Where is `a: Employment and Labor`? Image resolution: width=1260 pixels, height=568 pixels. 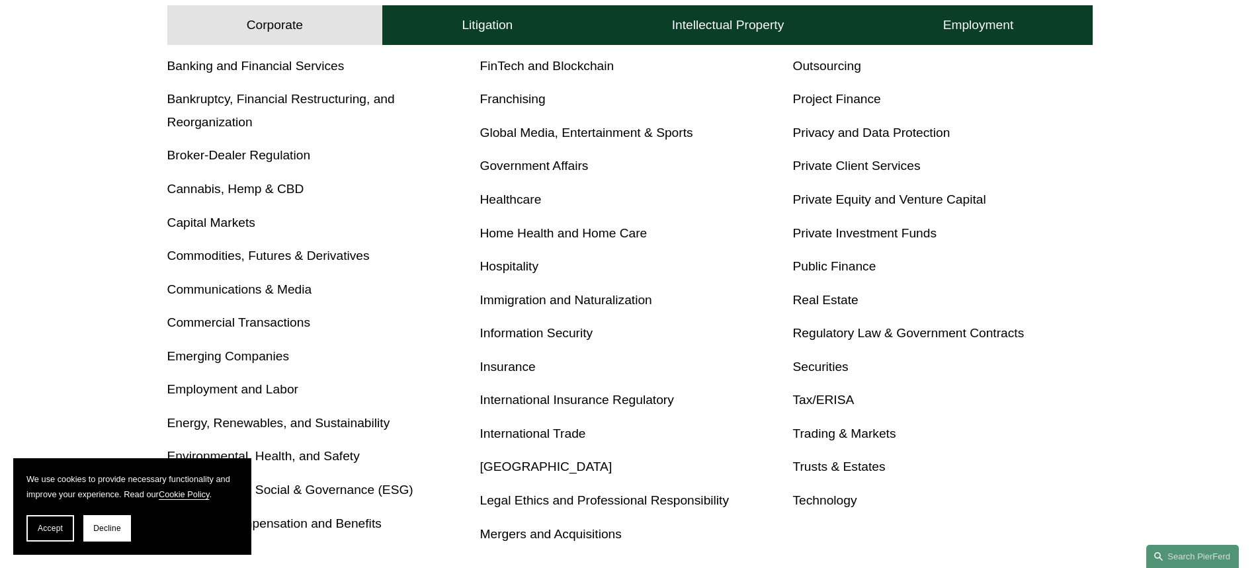
a: Employment and Labor is located at coordinates (233, 389).